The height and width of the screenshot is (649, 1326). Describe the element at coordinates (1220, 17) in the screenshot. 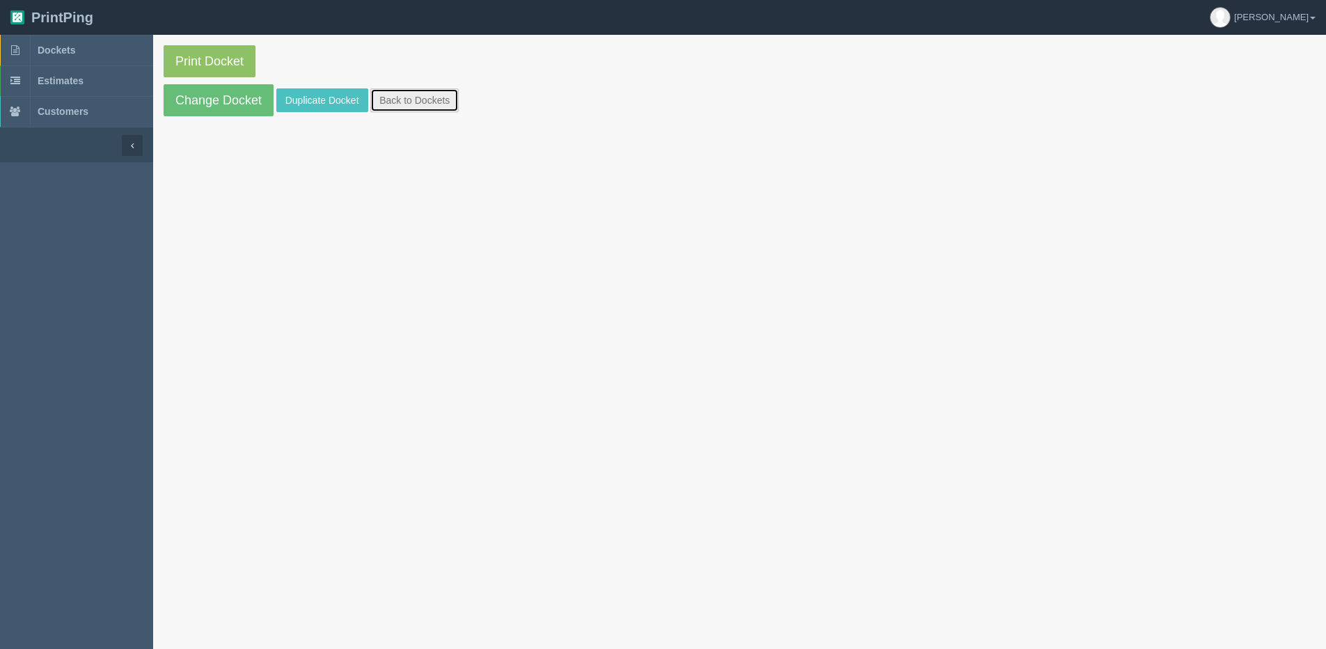

I see `img: avatar_default-7531ab5dedf162e01f1e0bb0964e6a185e93c5c22dfe317fb01d7f8cd2b1632c.jpg` at that location.